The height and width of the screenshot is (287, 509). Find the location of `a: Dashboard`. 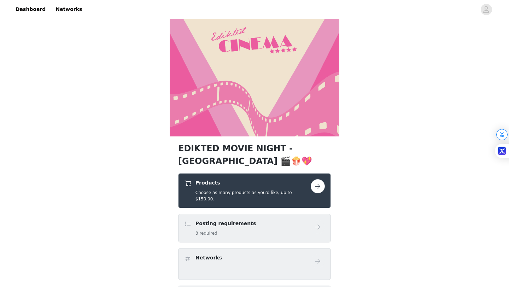

a: Dashboard is located at coordinates (30, 9).